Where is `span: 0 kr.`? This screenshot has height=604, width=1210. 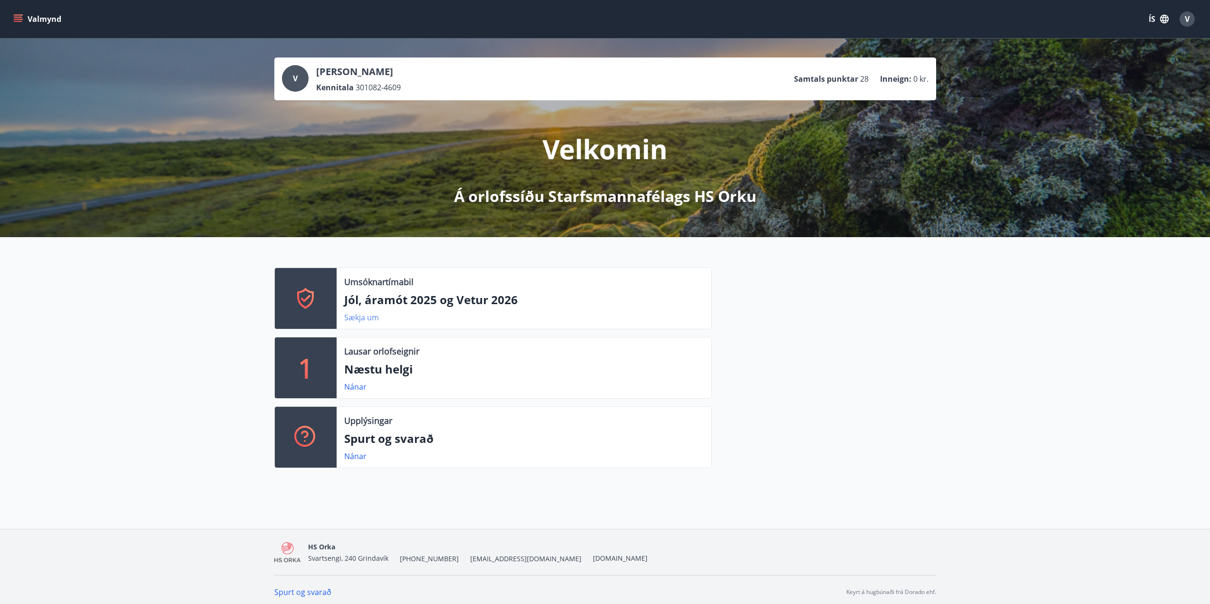 span: 0 kr. is located at coordinates (921, 79).